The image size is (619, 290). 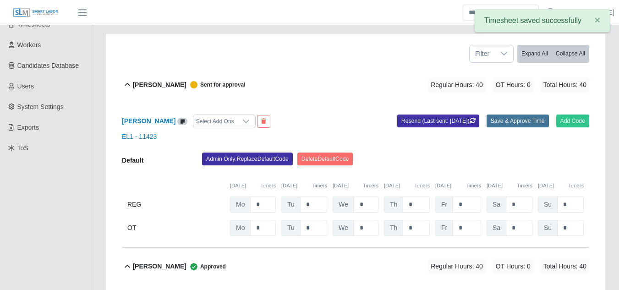 What do you see at coordinates (216, 85) in the screenshot?
I see `span: Sent for approval` at bounding box center [216, 85].